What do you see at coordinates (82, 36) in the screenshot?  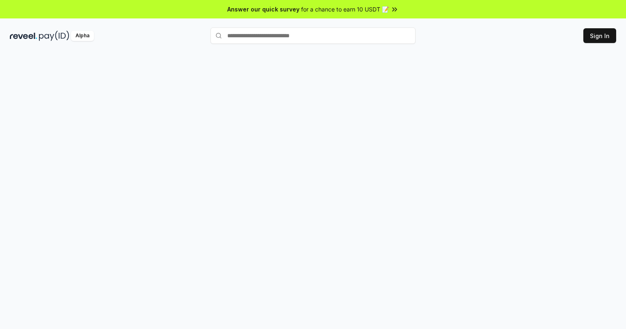 I see `div: Alpha` at bounding box center [82, 36].